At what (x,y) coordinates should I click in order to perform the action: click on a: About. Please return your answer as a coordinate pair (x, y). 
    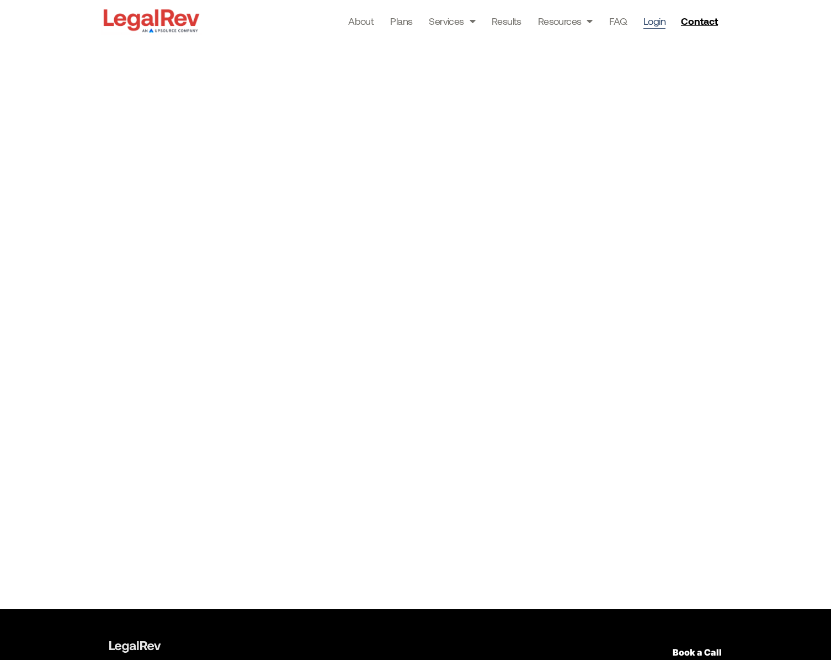
    Looking at the image, I should click on (361, 21).